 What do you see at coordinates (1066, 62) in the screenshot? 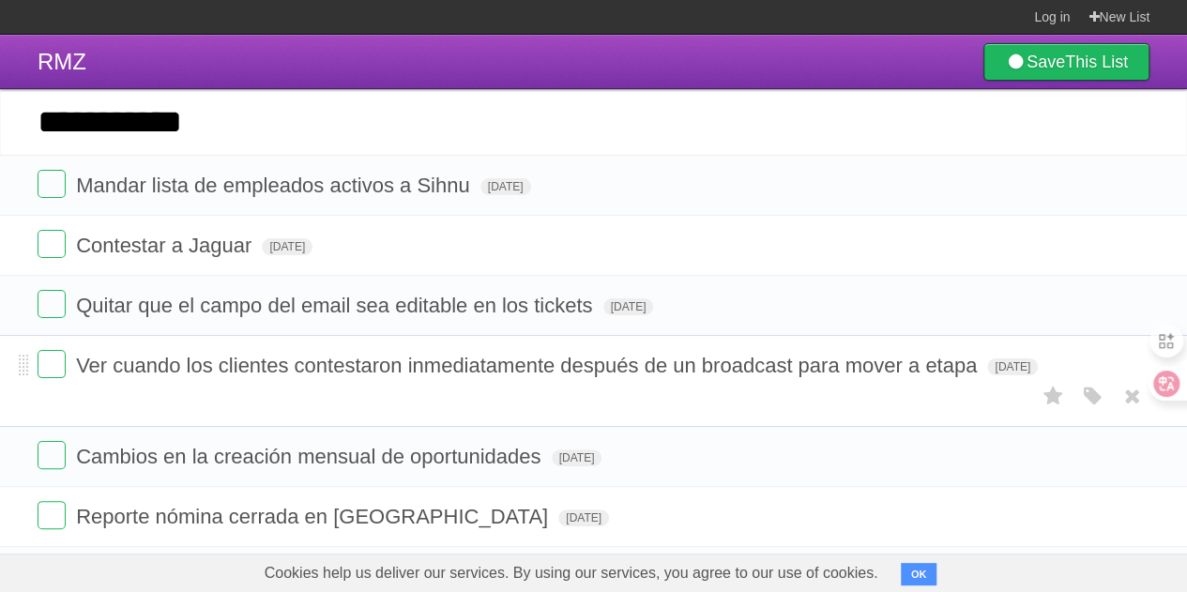
I see `a: SaveThis List` at bounding box center [1066, 62].